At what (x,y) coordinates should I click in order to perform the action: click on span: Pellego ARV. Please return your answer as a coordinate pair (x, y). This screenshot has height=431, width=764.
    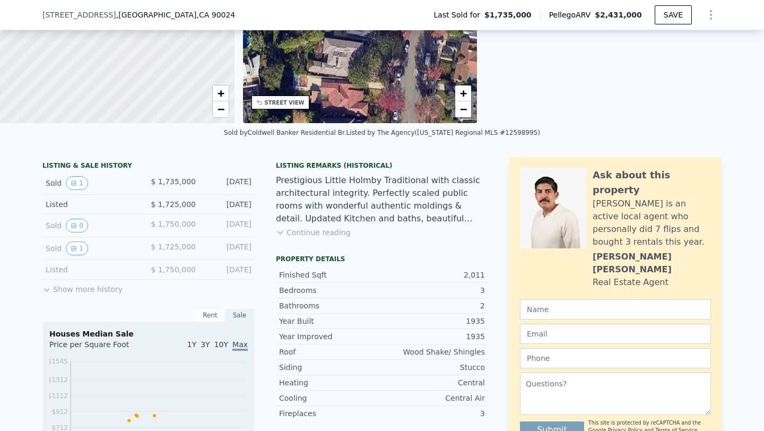
    Looking at the image, I should click on (572, 15).